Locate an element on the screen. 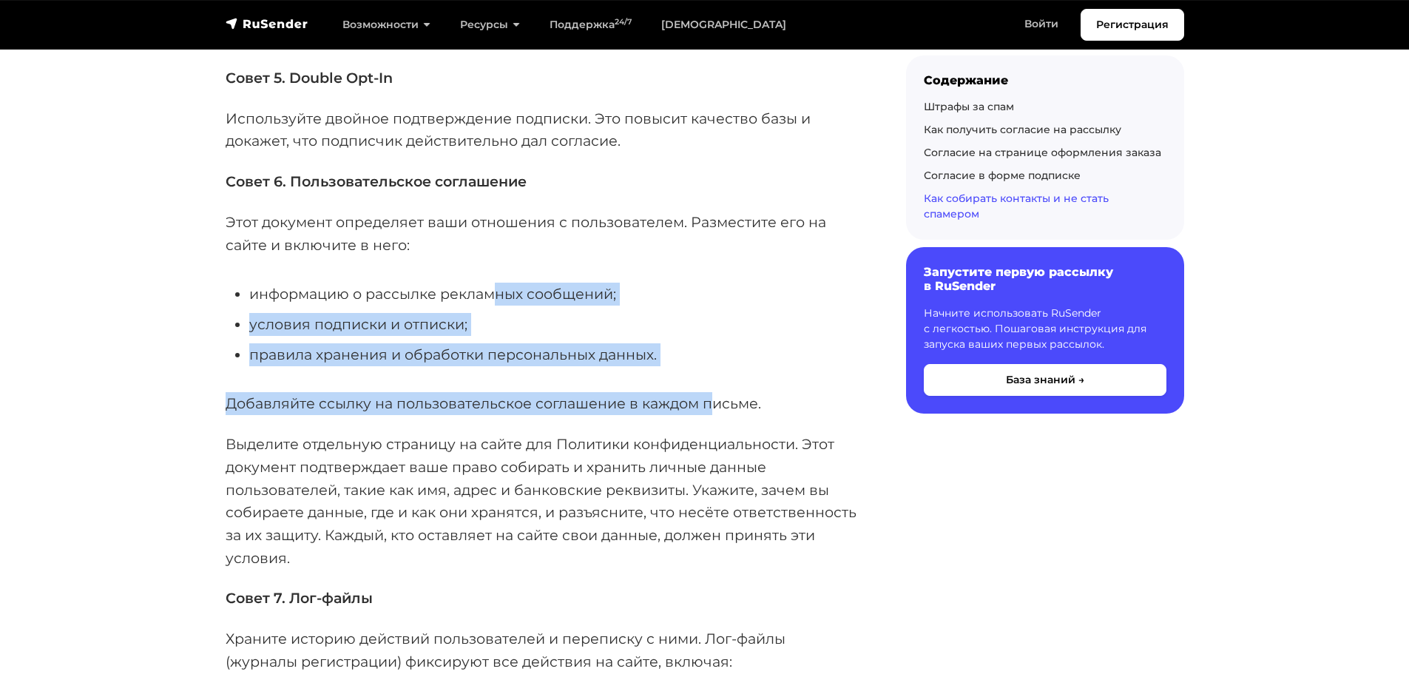 This screenshot has width=1409, height=680. a: Ресурсы is located at coordinates (490, 24).